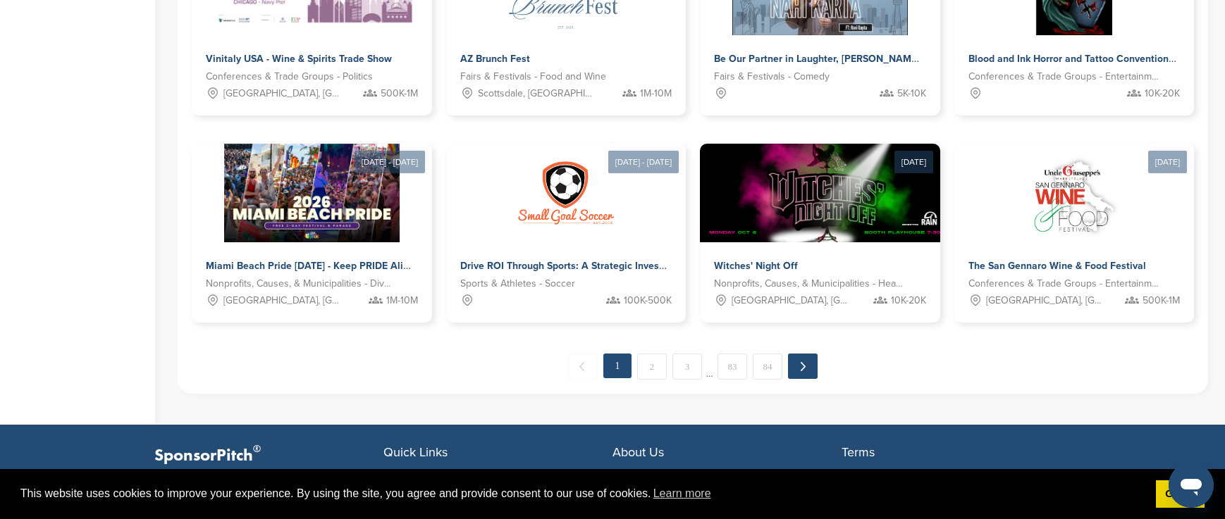 This screenshot has height=519, width=1225. Describe the element at coordinates (517, 284) in the screenshot. I see `span: Sports & Athletes - Soccer` at that location.